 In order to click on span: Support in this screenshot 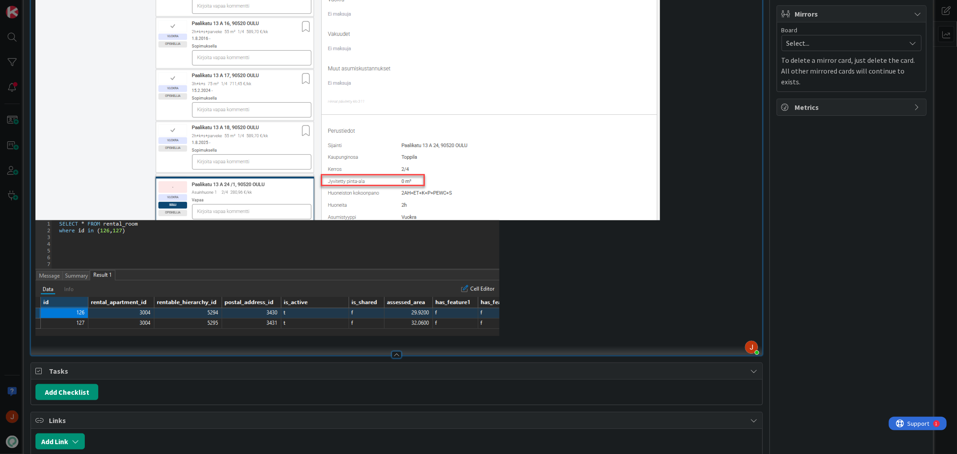, I will do `click(30, 7)`.